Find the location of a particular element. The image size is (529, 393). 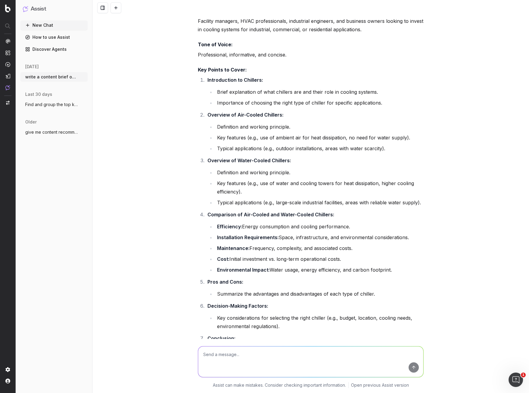

li: Space, infrastructure, and environmental considerations. is located at coordinates (319, 237).